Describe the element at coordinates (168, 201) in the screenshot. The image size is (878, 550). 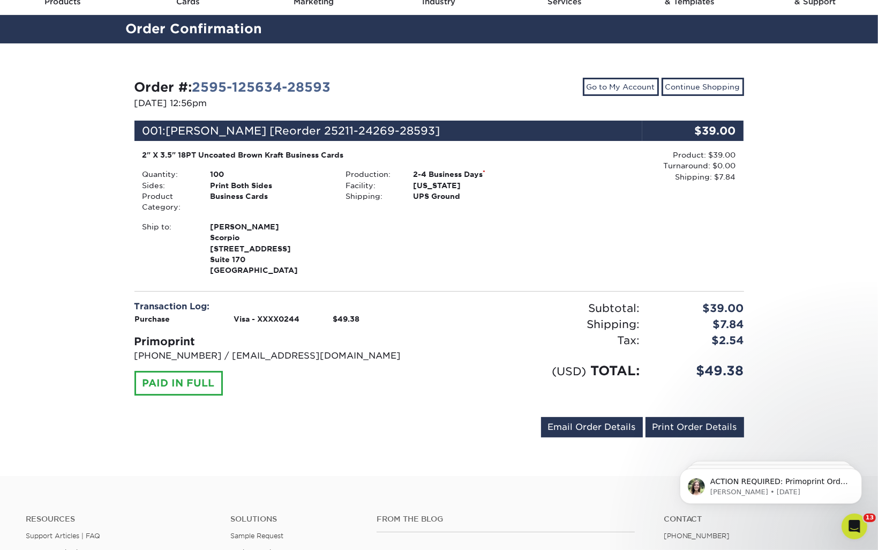
I see `div: Product Category:` at that location.